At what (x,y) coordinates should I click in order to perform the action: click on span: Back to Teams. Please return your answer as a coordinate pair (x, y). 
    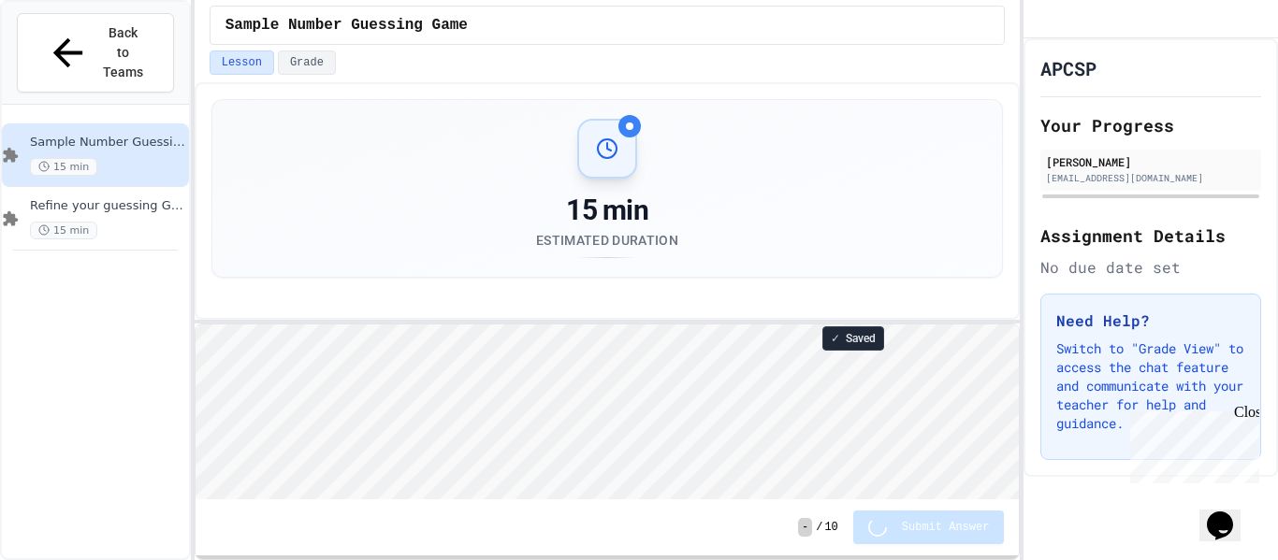
    Looking at the image, I should click on (123, 52).